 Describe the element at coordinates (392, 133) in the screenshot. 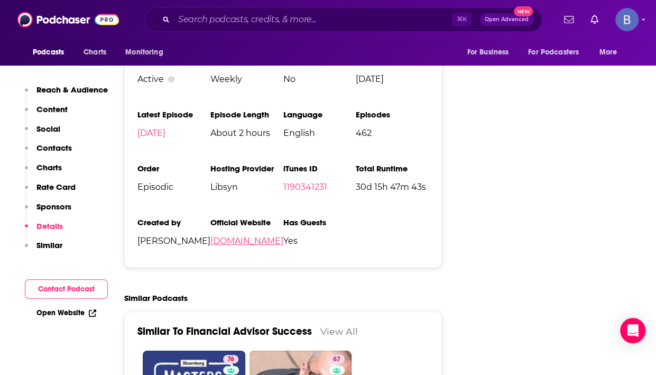

I see `span: 462` at that location.